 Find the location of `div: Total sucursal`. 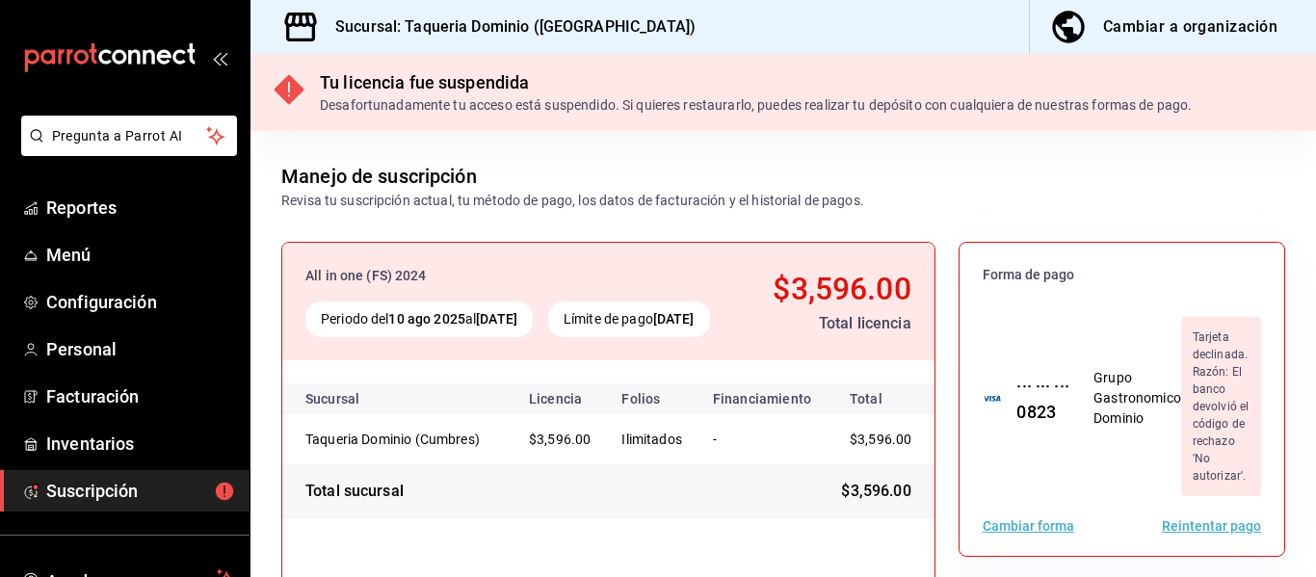

div: Total sucursal is located at coordinates (355, 491).